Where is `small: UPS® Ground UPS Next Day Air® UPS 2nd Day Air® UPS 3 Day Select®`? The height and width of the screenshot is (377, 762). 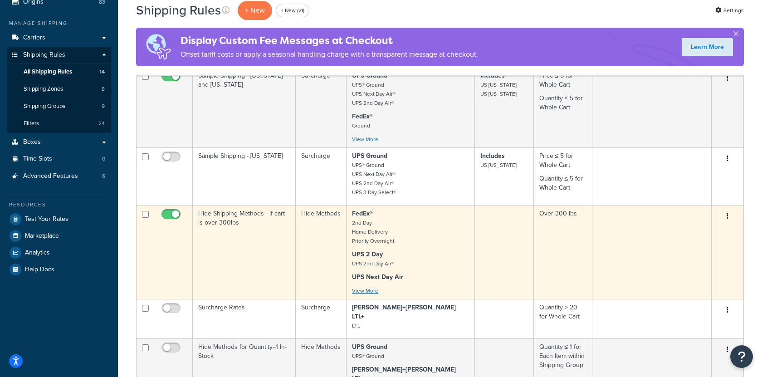 small: UPS® Ground UPS Next Day Air® UPS 2nd Day Air® UPS 3 Day Select® is located at coordinates (374, 179).